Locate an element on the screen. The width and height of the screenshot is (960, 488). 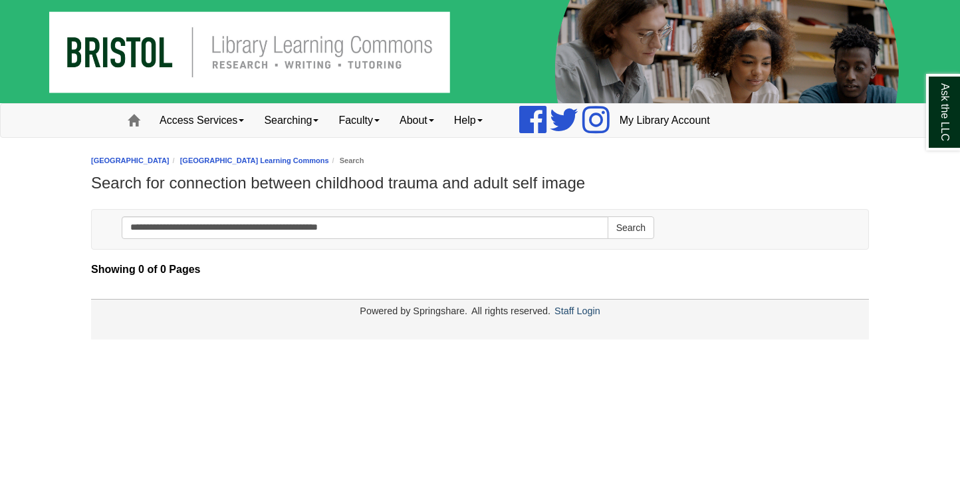
div: Powered by Springshare. is located at coordinates (414, 311).